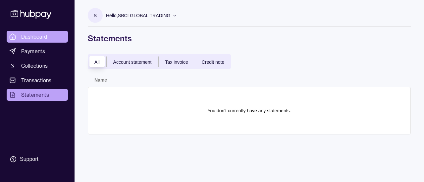 The width and height of the screenshot is (424, 182). I want to click on a: Transactions, so click(37, 80).